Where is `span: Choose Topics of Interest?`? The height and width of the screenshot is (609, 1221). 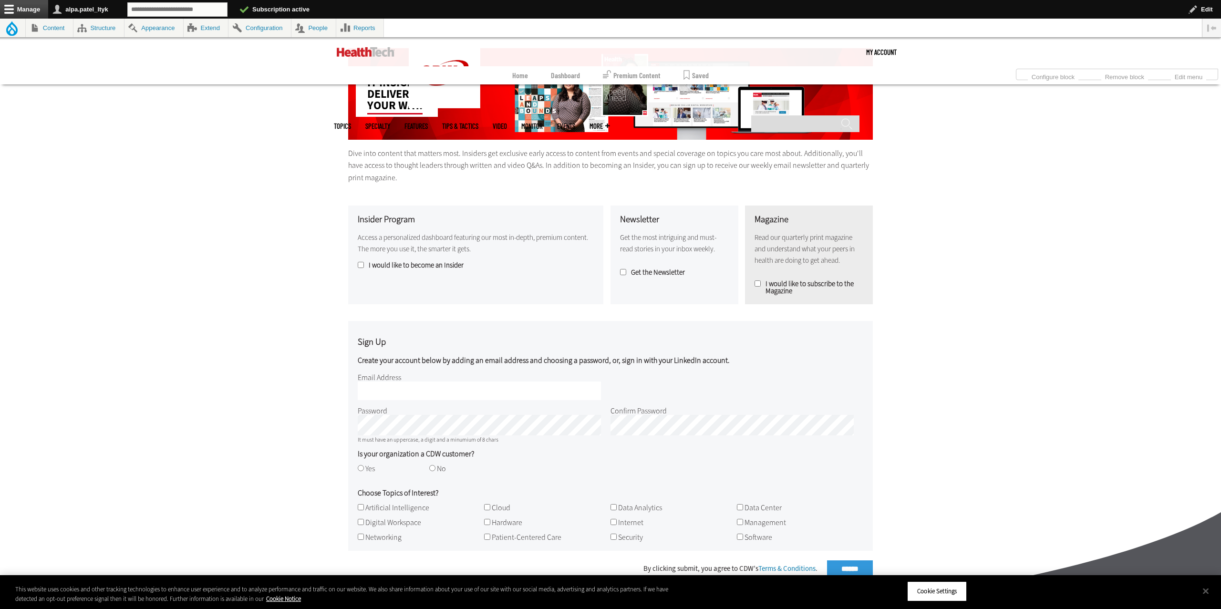 span: Choose Topics of Interest? is located at coordinates (398, 493).